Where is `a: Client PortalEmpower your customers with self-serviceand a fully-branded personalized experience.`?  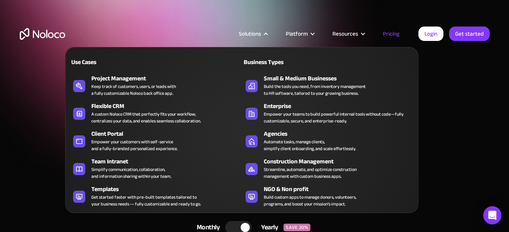
a: Client PortalEmpower your customers with self-serviceand a fully-branded personalized experience. is located at coordinates (155, 141).